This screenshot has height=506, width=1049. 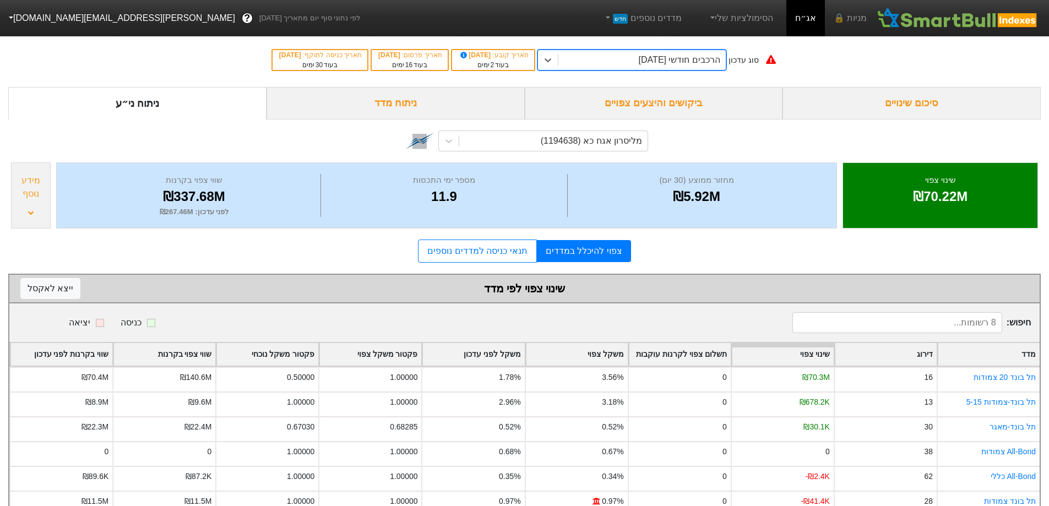 I want to click on div: -₪2.4K, so click(x=817, y=476).